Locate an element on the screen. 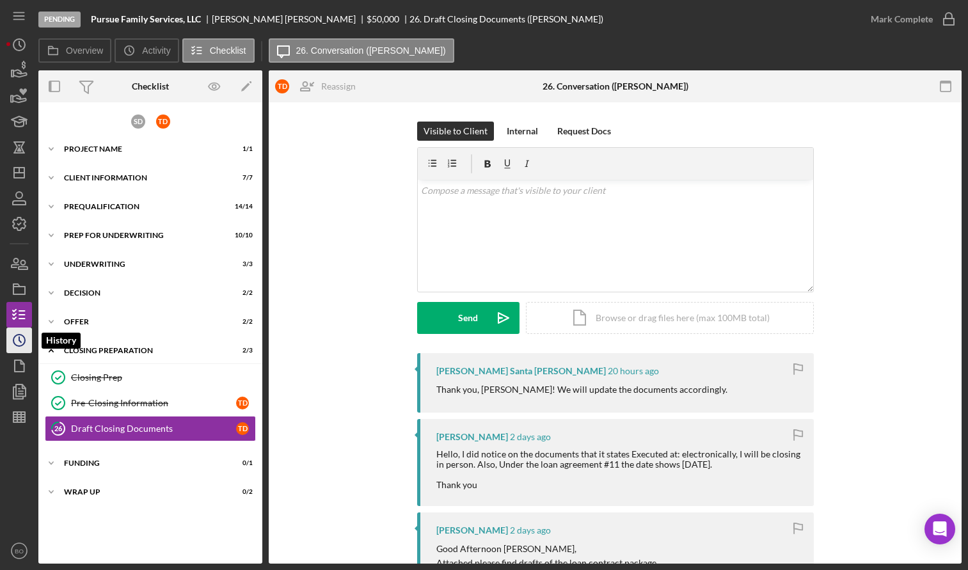  button: Visible to Client is located at coordinates (455, 131).